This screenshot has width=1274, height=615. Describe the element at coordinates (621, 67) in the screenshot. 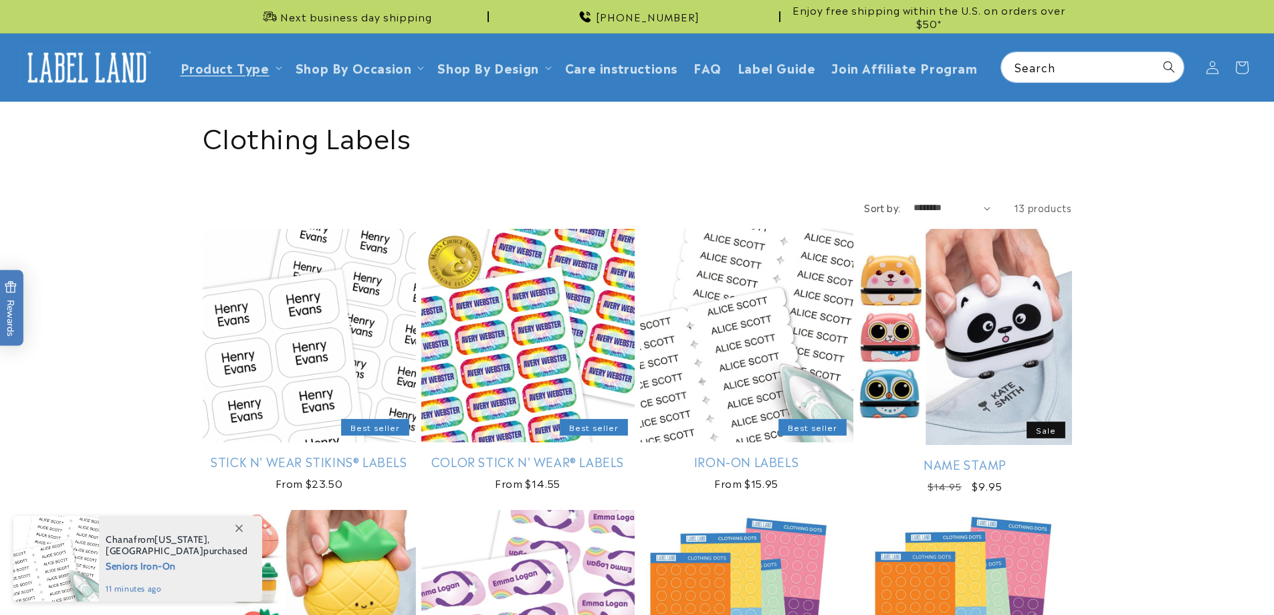

I see `span: Care instructions` at that location.